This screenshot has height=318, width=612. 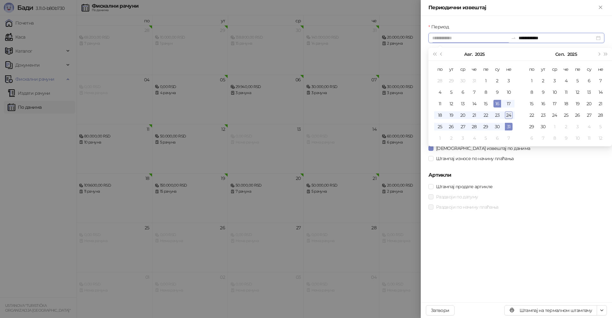 What do you see at coordinates (440, 115) in the screenshot?
I see `td: 2025-08-18` at bounding box center [440, 115].